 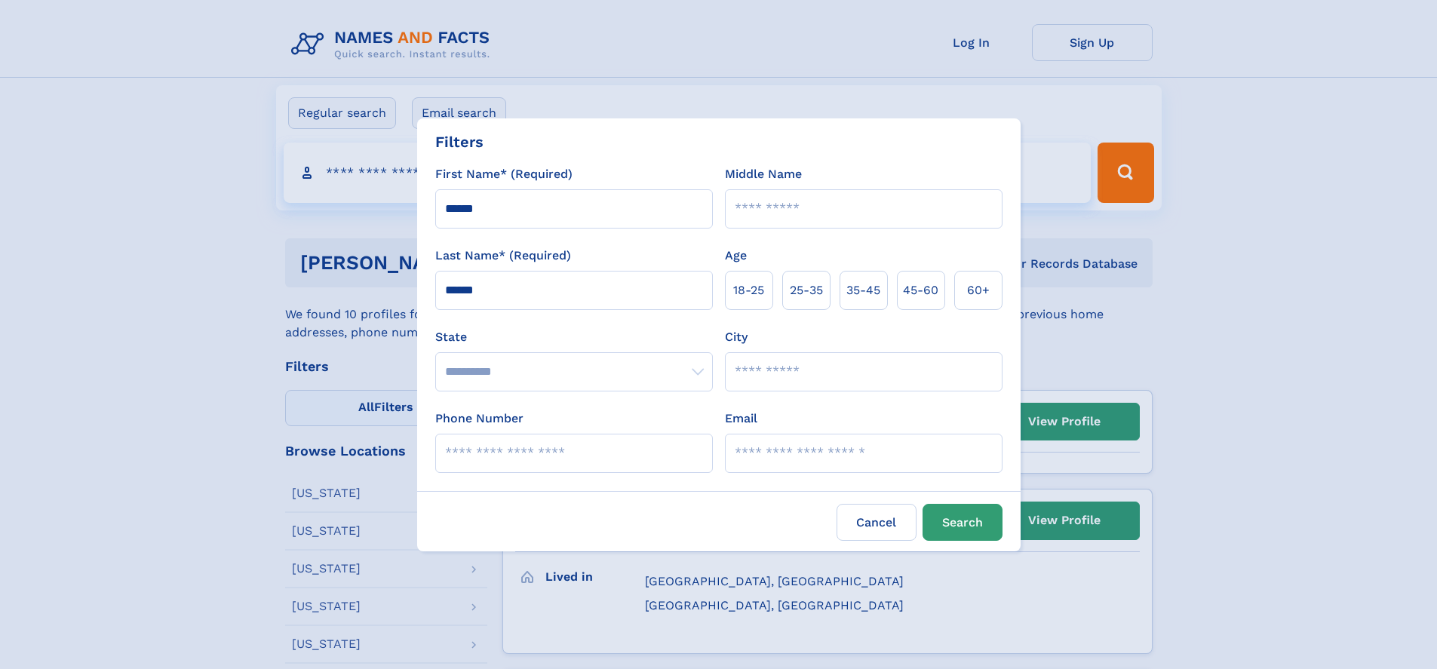 What do you see at coordinates (736, 256) in the screenshot?
I see `label: Age` at bounding box center [736, 256].